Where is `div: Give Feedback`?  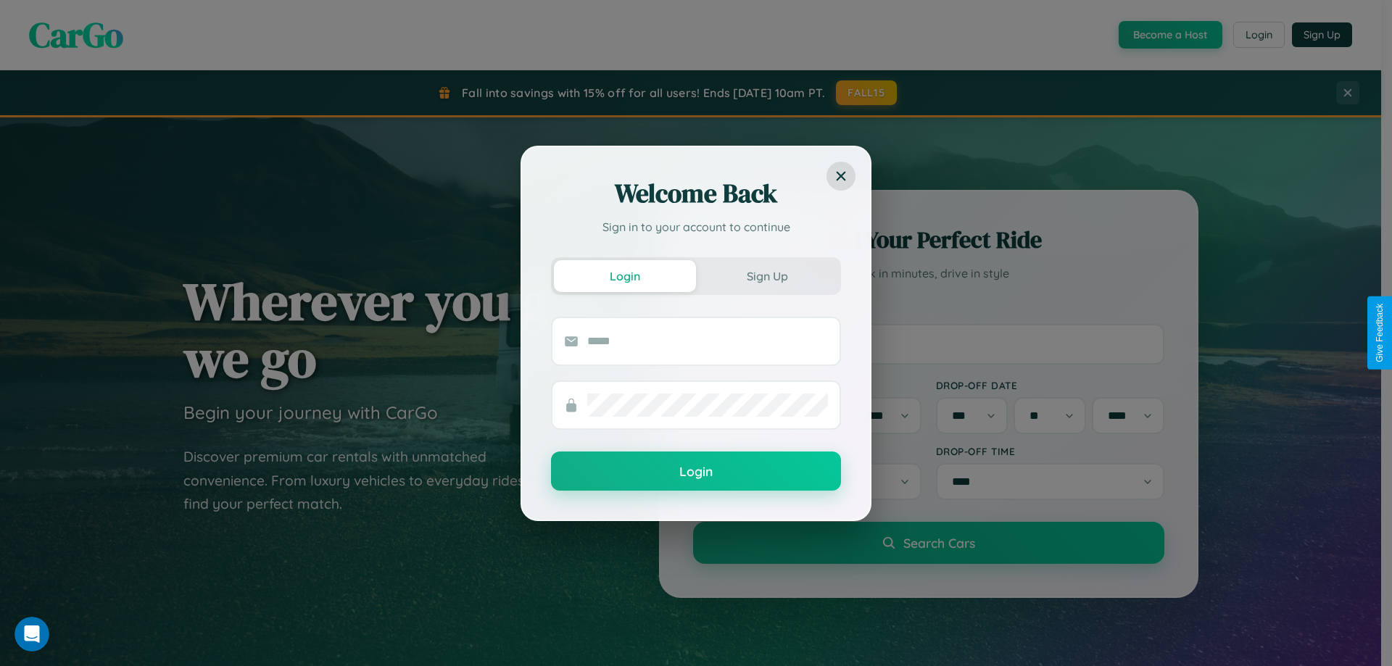
div: Give Feedback is located at coordinates (1380, 333).